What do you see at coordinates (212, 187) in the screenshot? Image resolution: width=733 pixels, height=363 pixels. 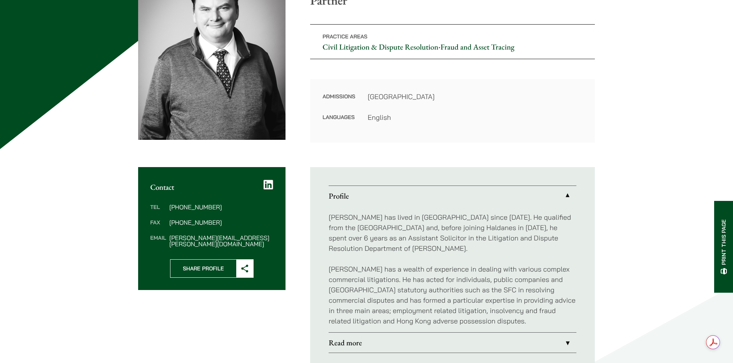 I see `h2: Contact` at bounding box center [212, 187].